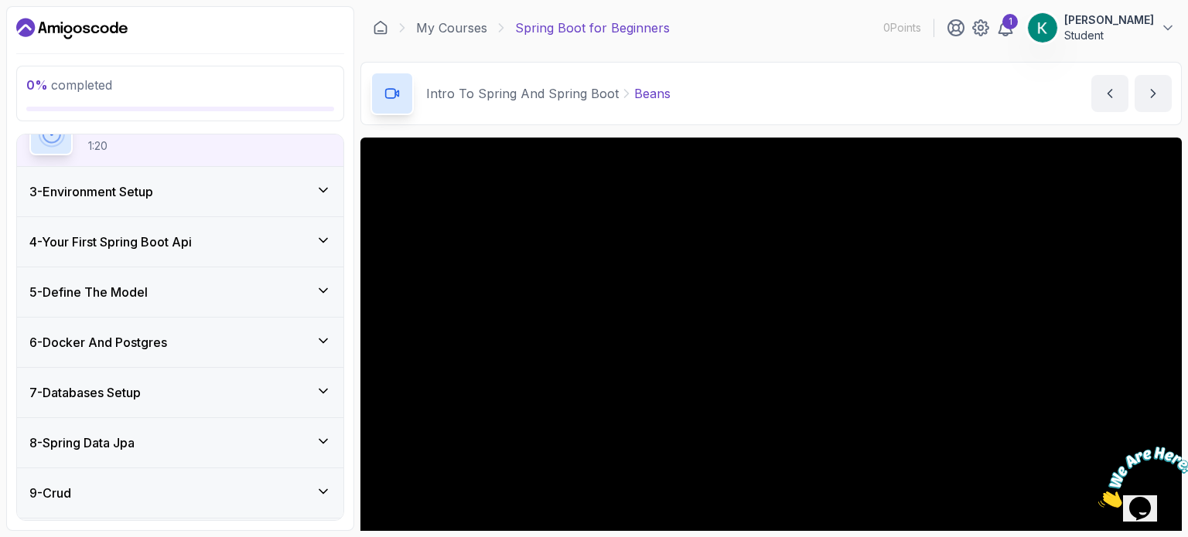  What do you see at coordinates (592, 28) in the screenshot?
I see `p: Spring Boot for Beginners` at bounding box center [592, 28].